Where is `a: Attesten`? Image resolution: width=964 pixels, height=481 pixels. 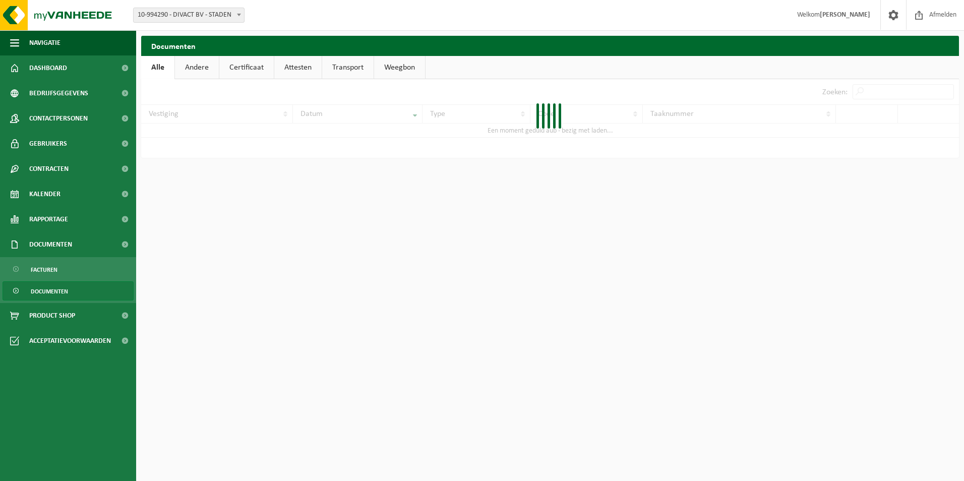
a: Attesten is located at coordinates (298, 68).